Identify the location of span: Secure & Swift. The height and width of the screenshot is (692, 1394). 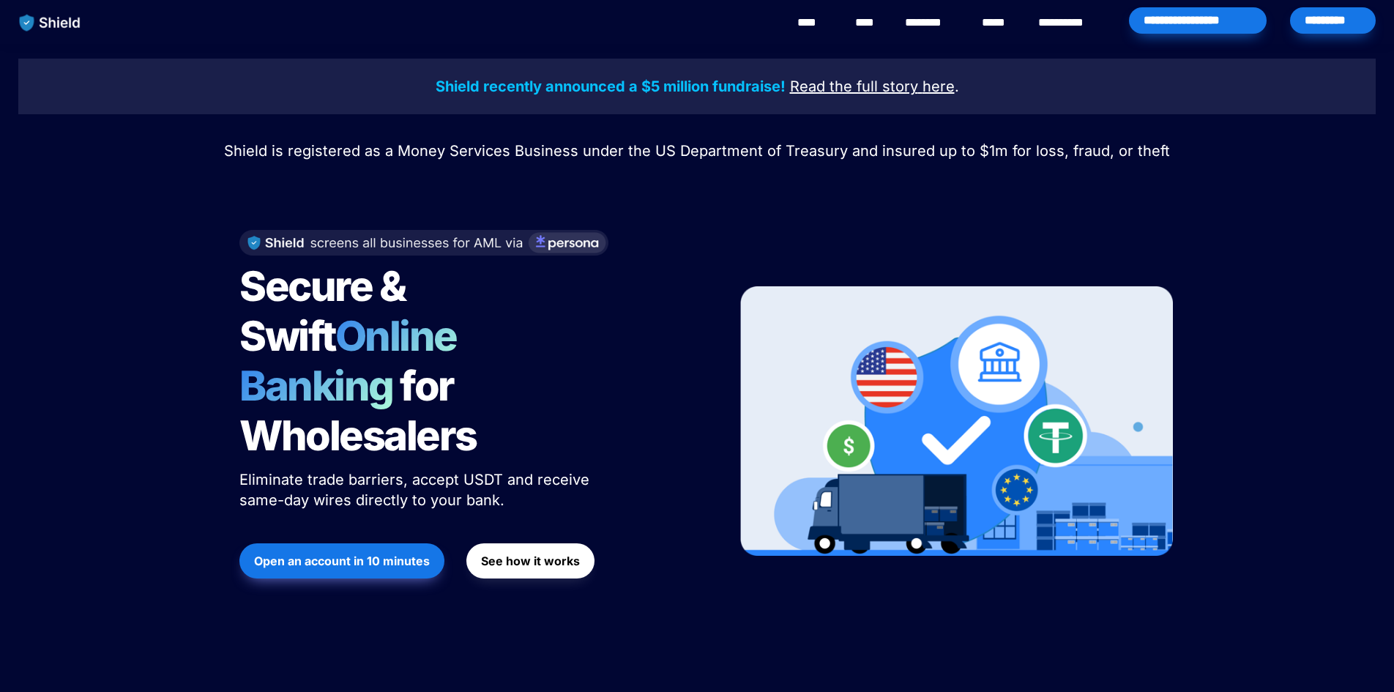
(326, 311).